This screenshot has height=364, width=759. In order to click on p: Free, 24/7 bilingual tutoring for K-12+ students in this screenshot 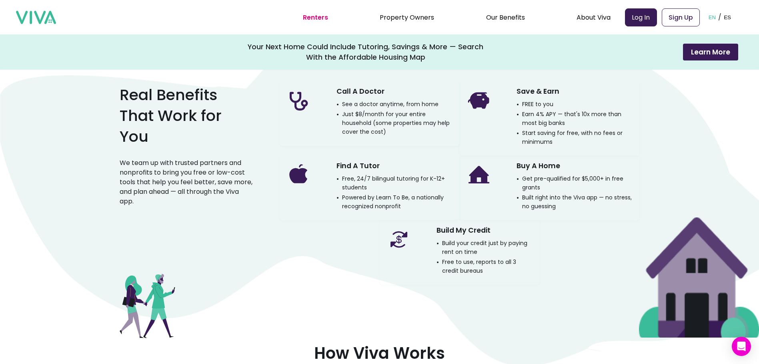, I will do `click(395, 183)`.